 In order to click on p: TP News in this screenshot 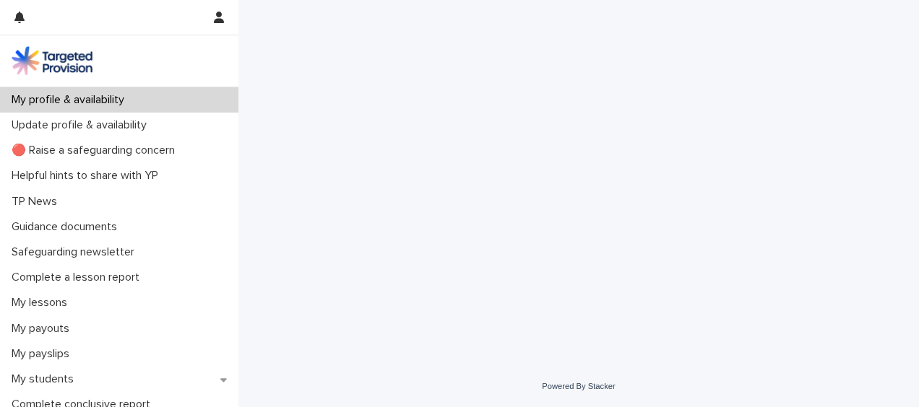, I will do `click(37, 202)`.